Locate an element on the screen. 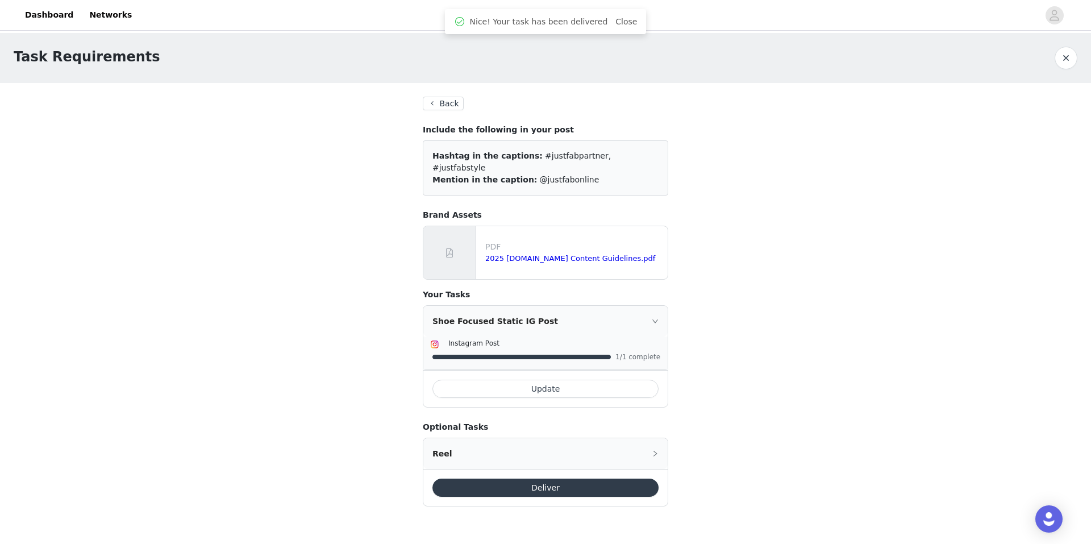  span: Nice! Your task has been delivered is located at coordinates (539, 22).